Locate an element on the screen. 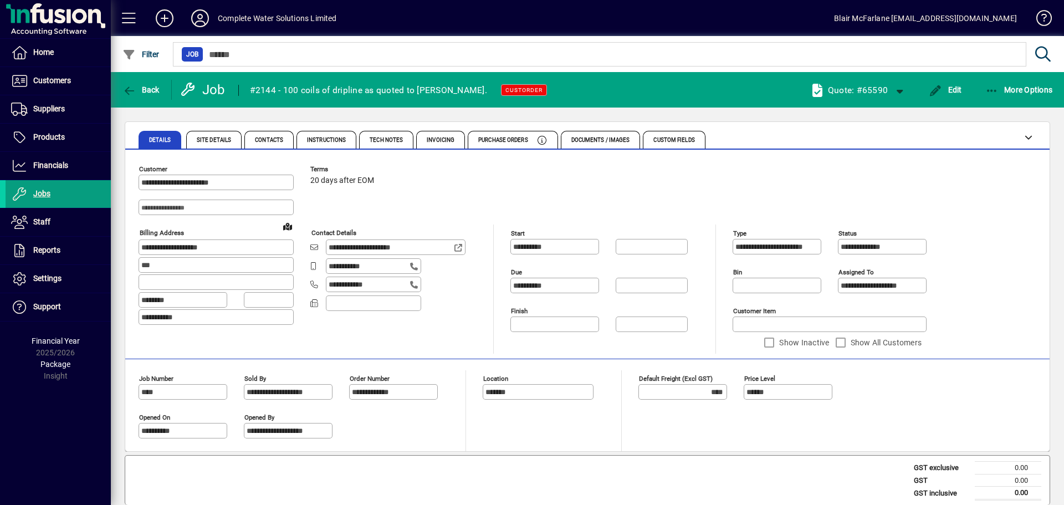 The height and width of the screenshot is (505, 1064). mat-label: Start is located at coordinates (518, 233).